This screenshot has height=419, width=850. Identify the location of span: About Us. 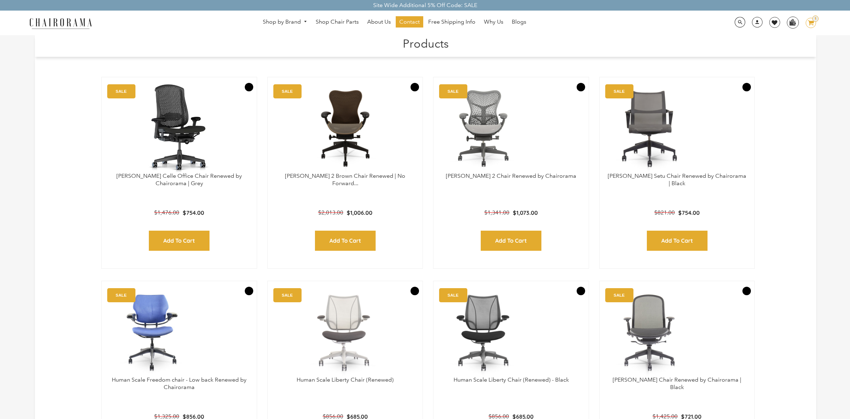
(379, 22).